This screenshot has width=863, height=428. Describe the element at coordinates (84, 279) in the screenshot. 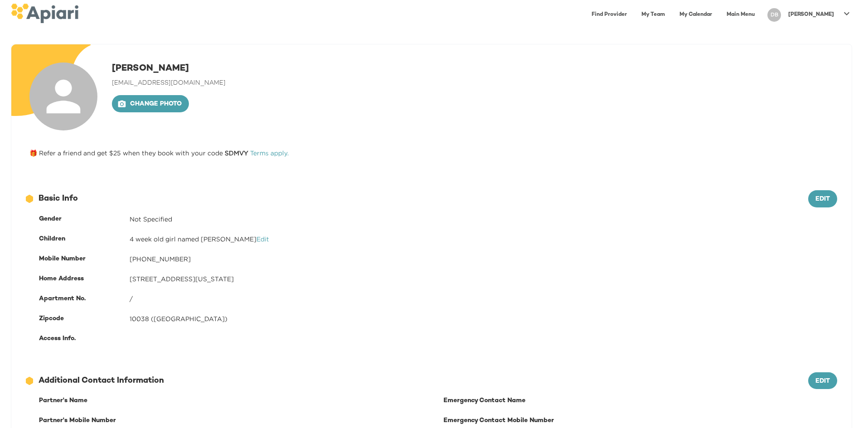

I see `div: Home Address` at that location.